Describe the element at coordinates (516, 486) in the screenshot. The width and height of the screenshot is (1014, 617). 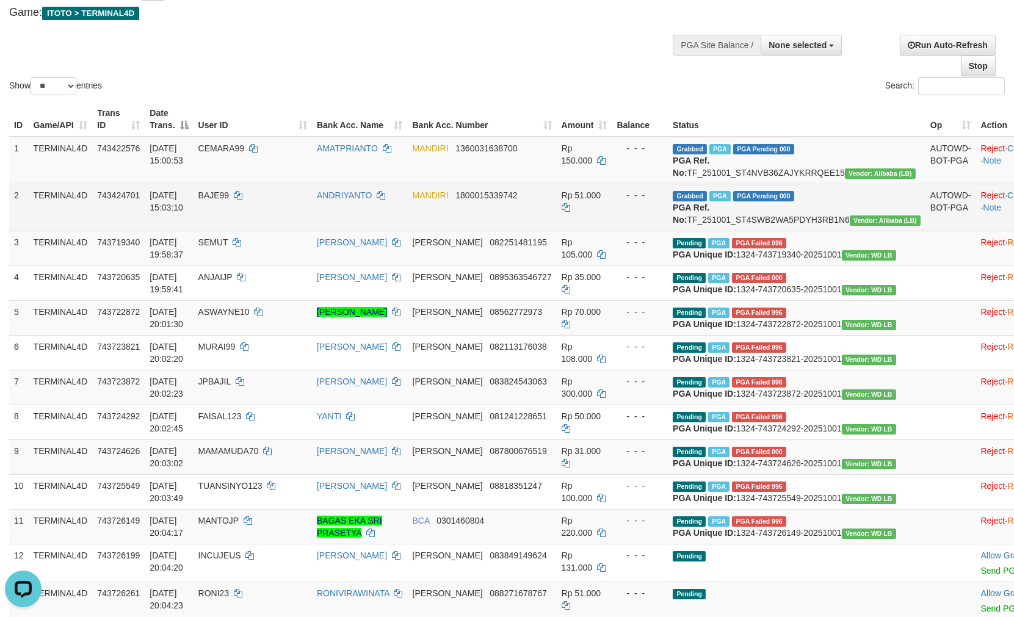
I see `span: Copy 08818351247 to clipboard` at that location.